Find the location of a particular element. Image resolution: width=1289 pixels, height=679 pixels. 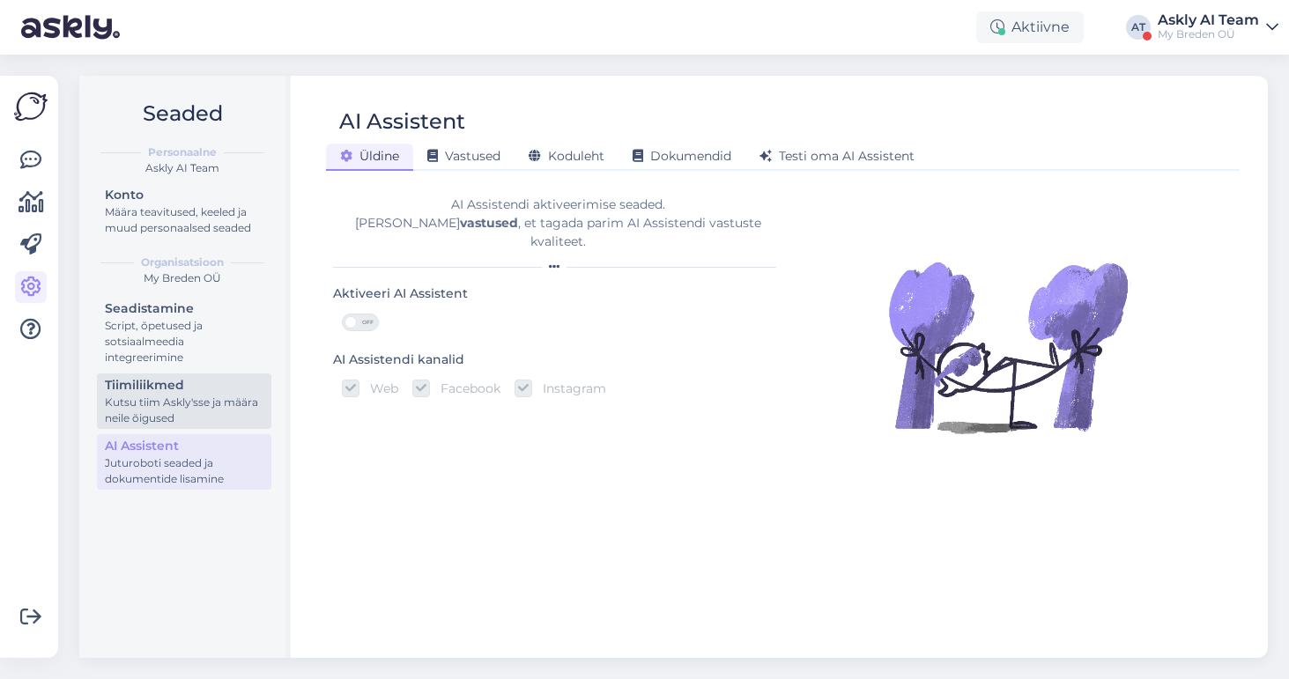

b: Organisatsioon is located at coordinates (182, 263).